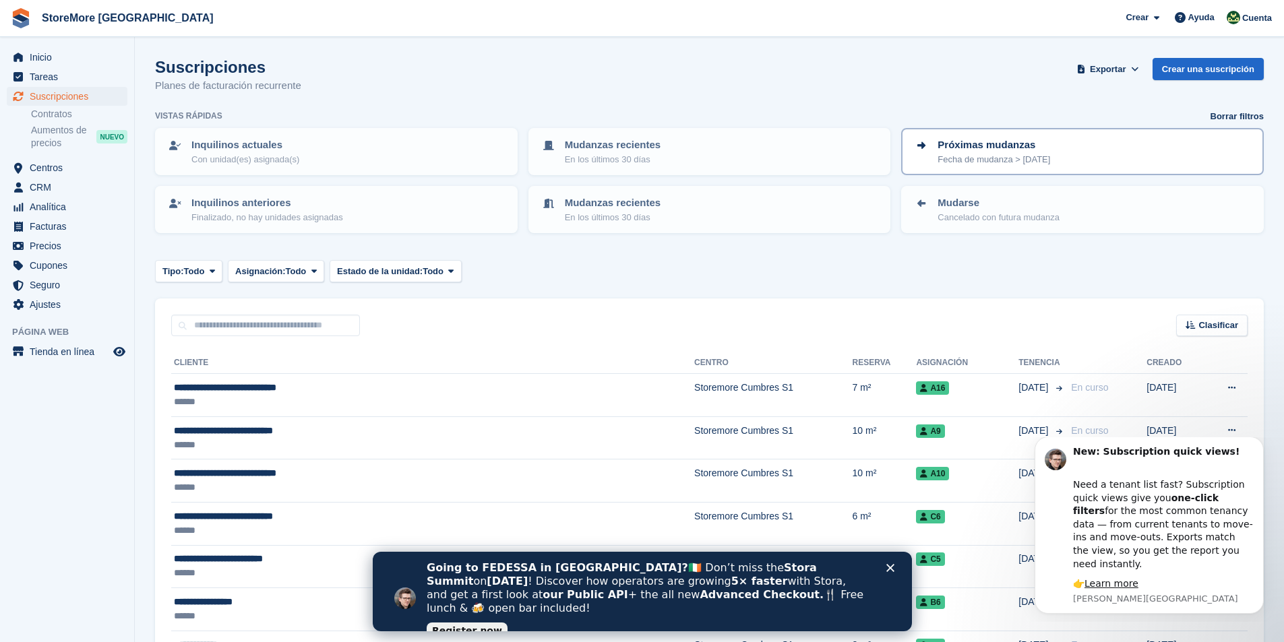 Image resolution: width=1284 pixels, height=642 pixels. I want to click on span: Página web, so click(73, 332).